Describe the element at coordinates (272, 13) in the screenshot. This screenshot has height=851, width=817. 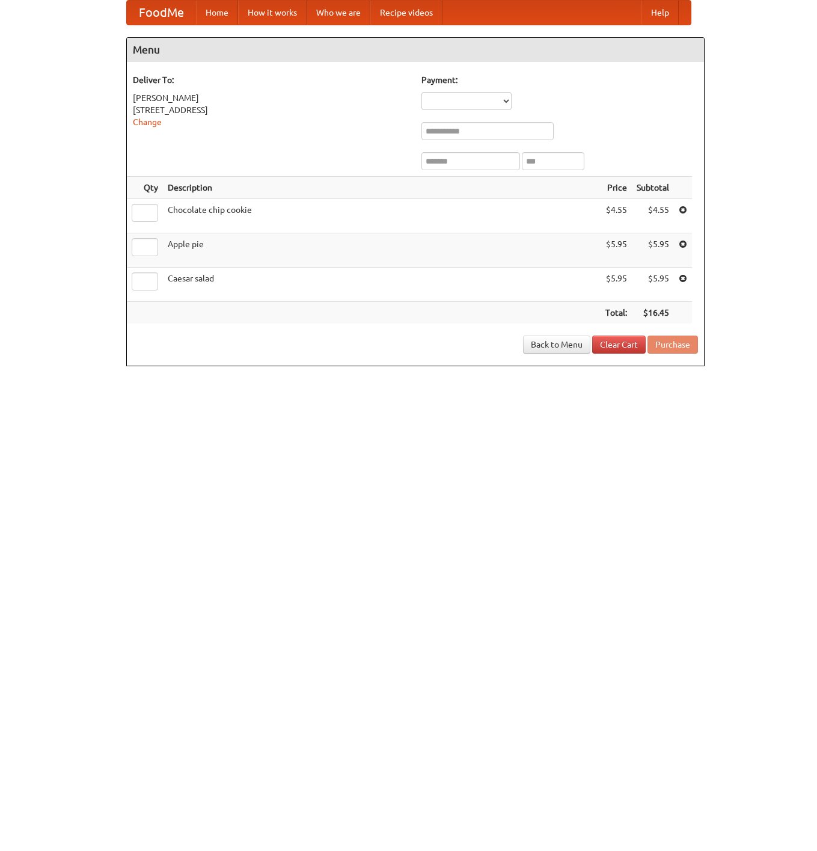
I see `a: How it works` at that location.